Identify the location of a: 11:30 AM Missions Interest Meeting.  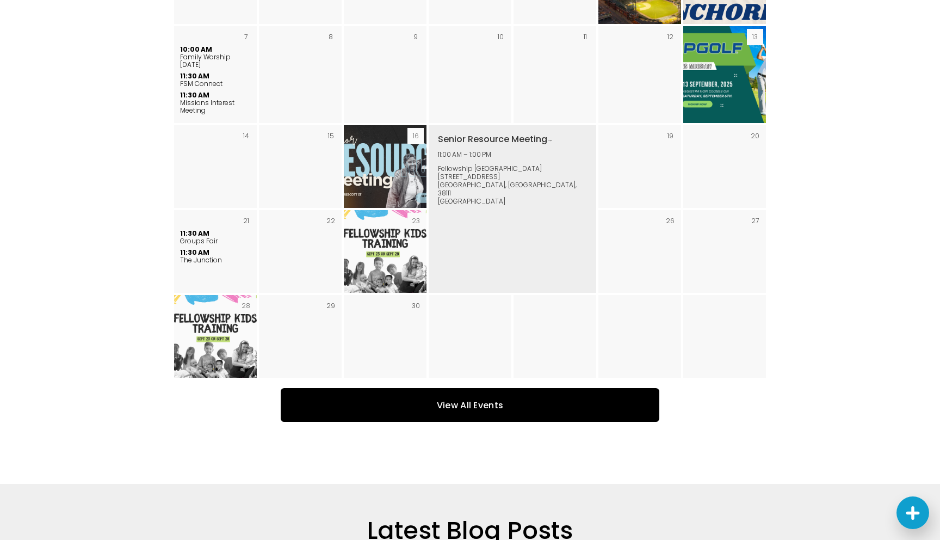
(215, 103).